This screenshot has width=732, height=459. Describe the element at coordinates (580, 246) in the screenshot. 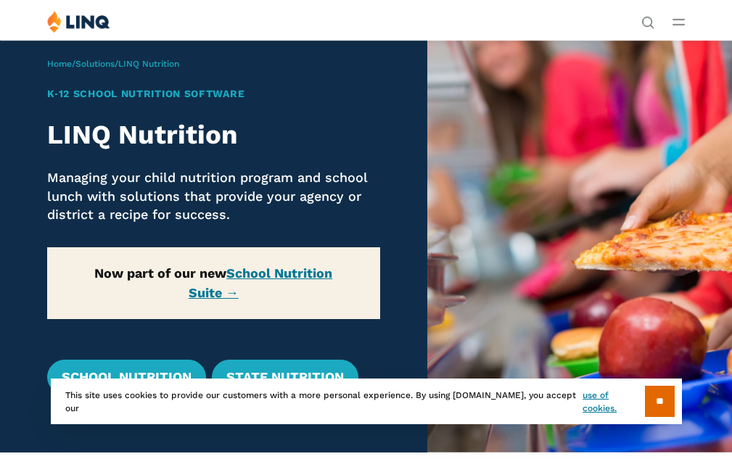

I see `img: Nutrition Overview Banner` at that location.